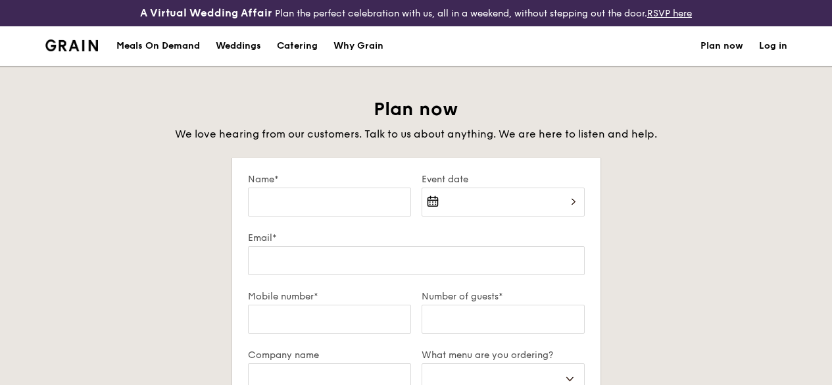  What do you see at coordinates (329, 179) in the screenshot?
I see `label: Name*` at bounding box center [329, 179].